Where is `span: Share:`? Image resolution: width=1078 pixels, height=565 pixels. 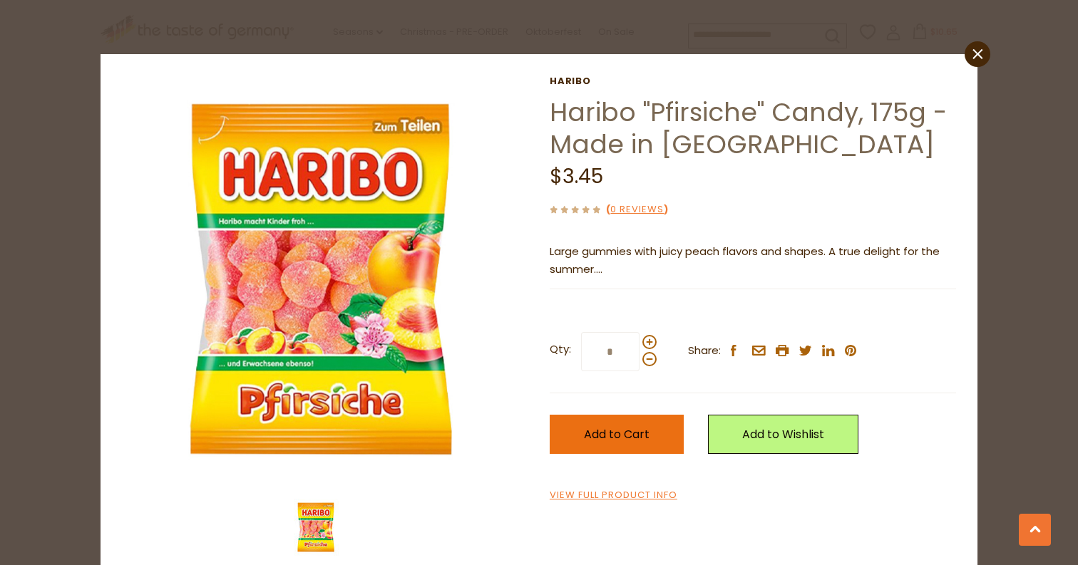
span: Share: is located at coordinates (704, 351).